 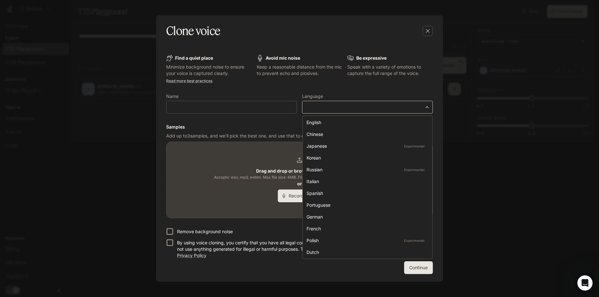 I want to click on div: Dutch, so click(x=366, y=252).